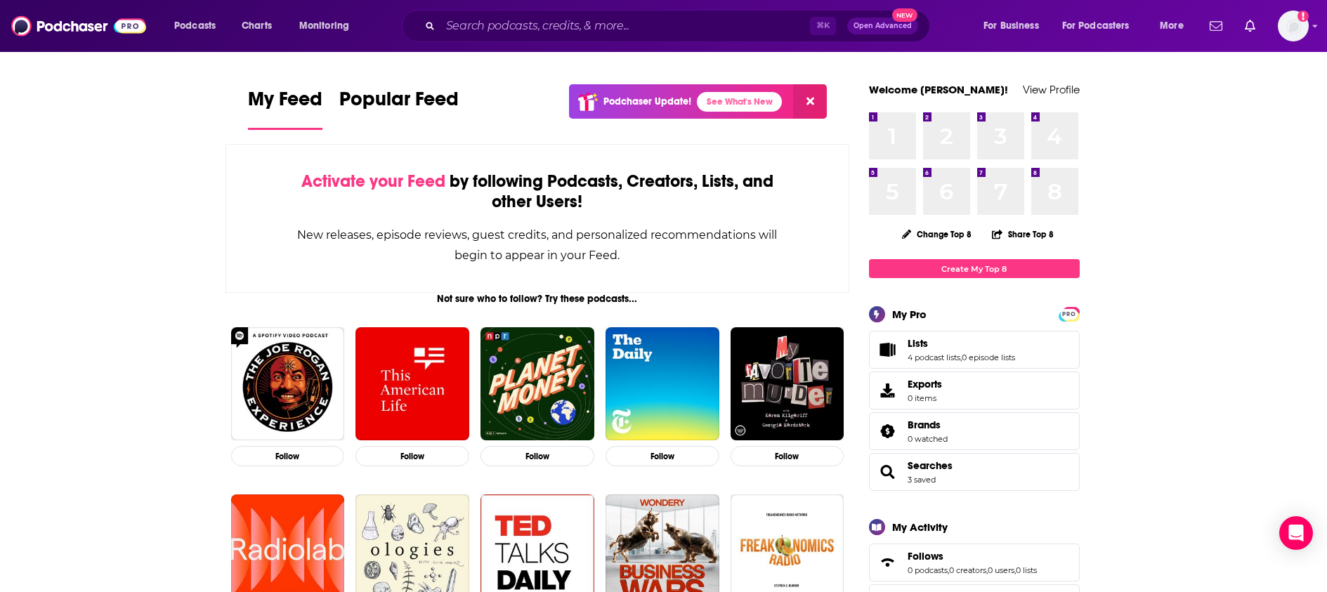 The width and height of the screenshot is (1327, 592). Describe the element at coordinates (1296, 533) in the screenshot. I see `div: Open Intercom Messenger` at that location.